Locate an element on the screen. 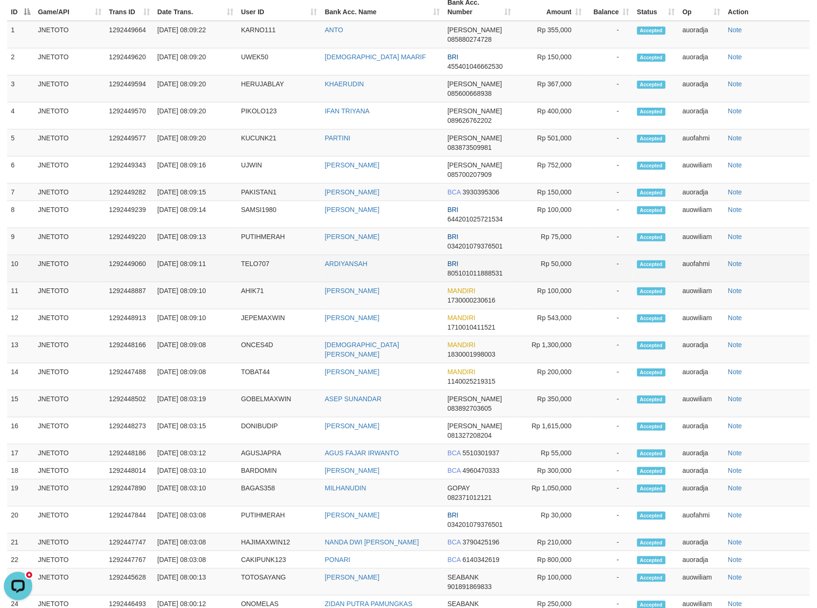  td: CAKIPUNK123 is located at coordinates (279, 560).